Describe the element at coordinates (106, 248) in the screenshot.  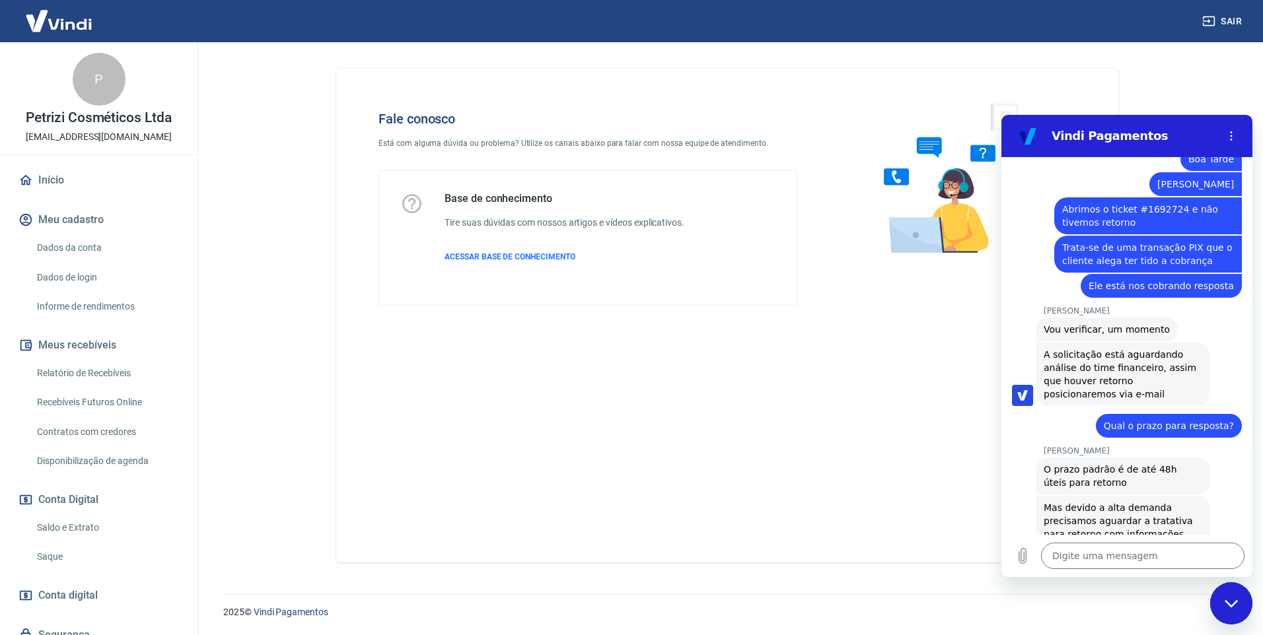
I see `a: Dados da conta` at that location.